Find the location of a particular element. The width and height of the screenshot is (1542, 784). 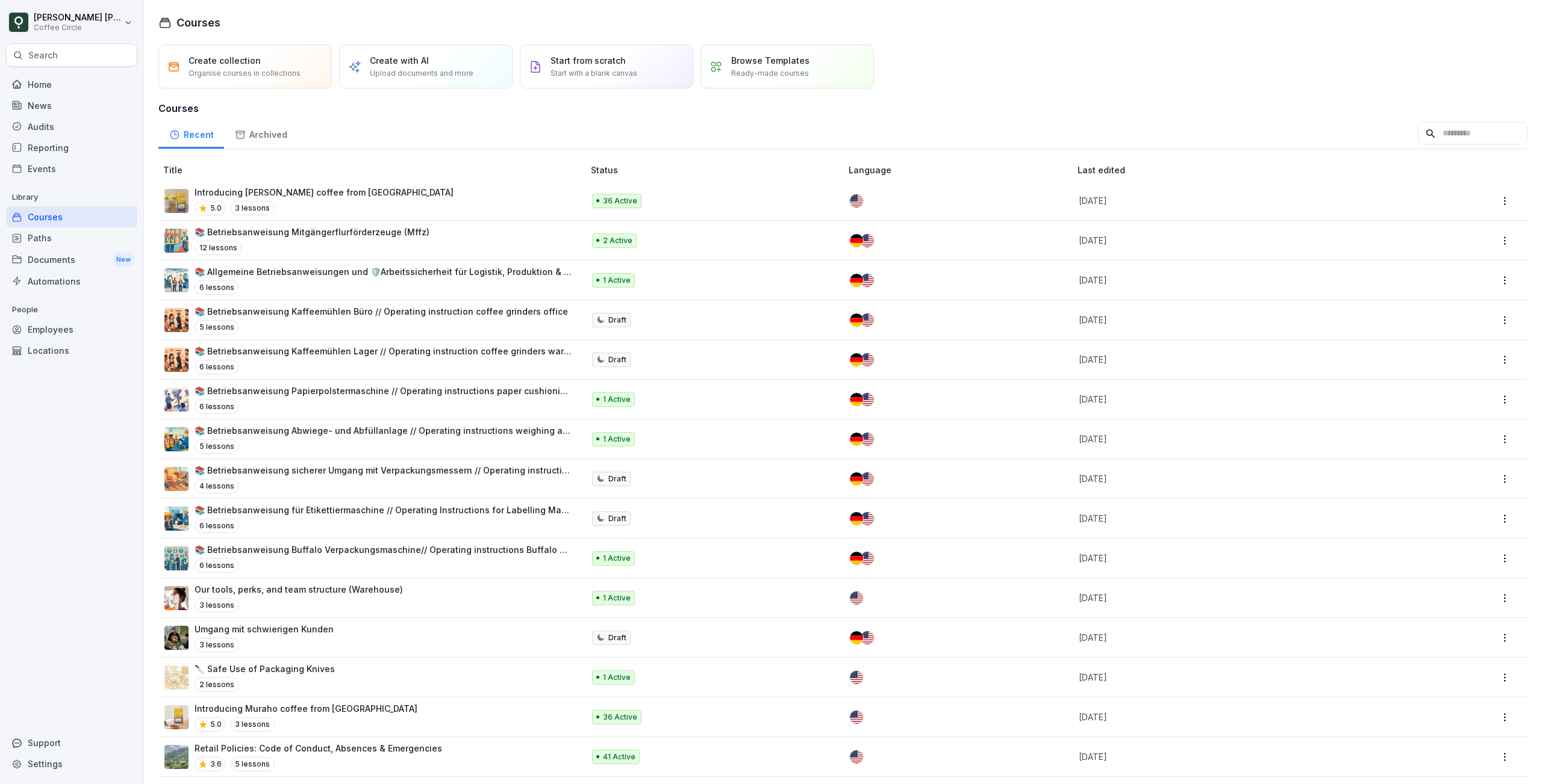

div: Events is located at coordinates (72, 169).